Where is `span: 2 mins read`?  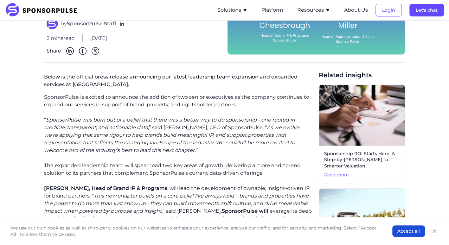 span: 2 mins read is located at coordinates (60, 38).